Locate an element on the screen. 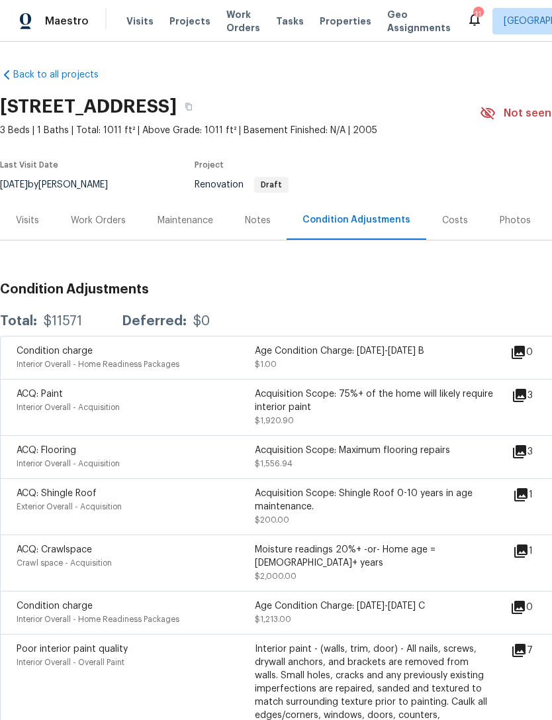  span: ACQ: Crawlspace is located at coordinates (54, 550).